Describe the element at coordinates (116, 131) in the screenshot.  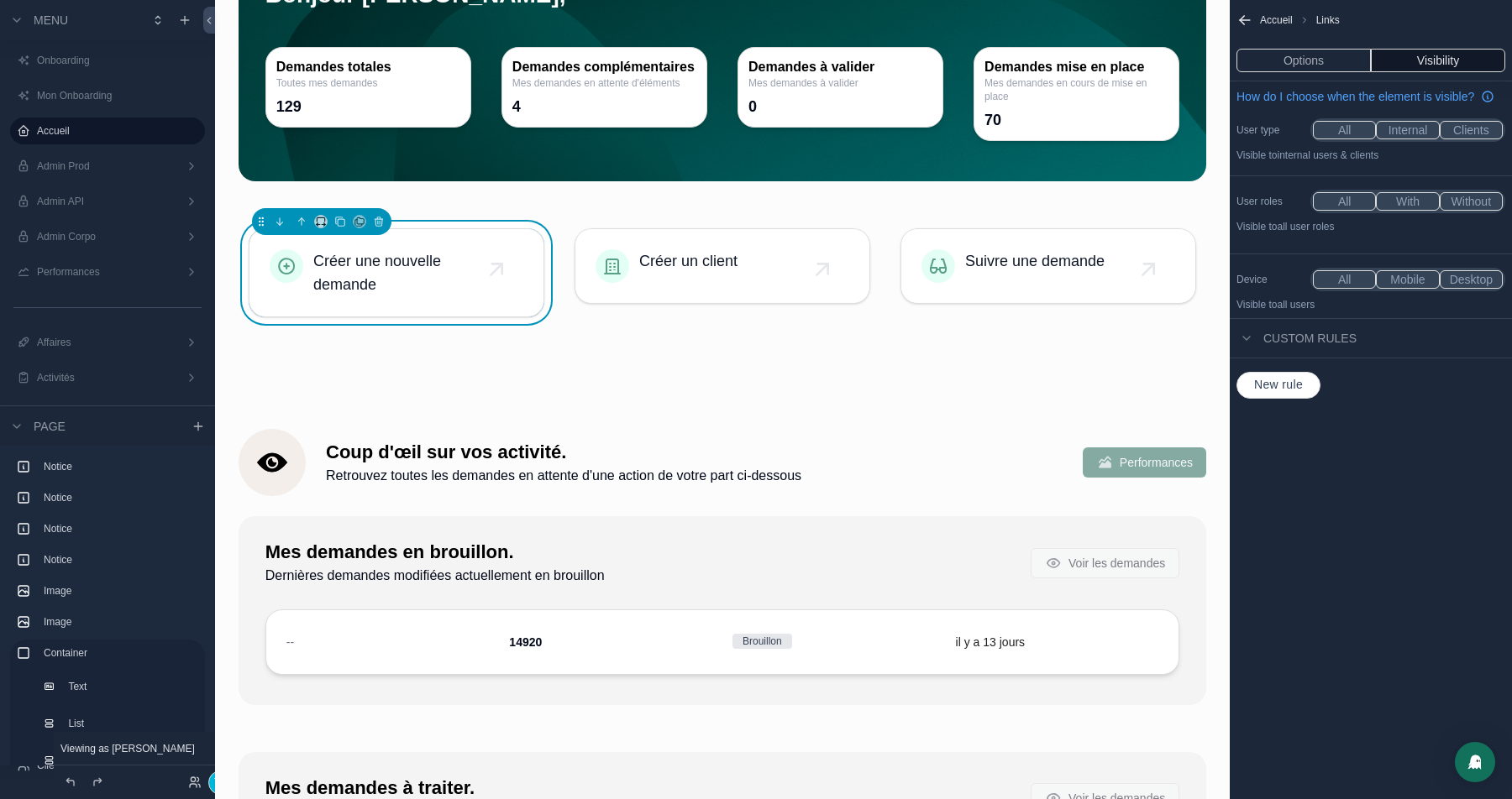
I see `a: Accueil` at that location.